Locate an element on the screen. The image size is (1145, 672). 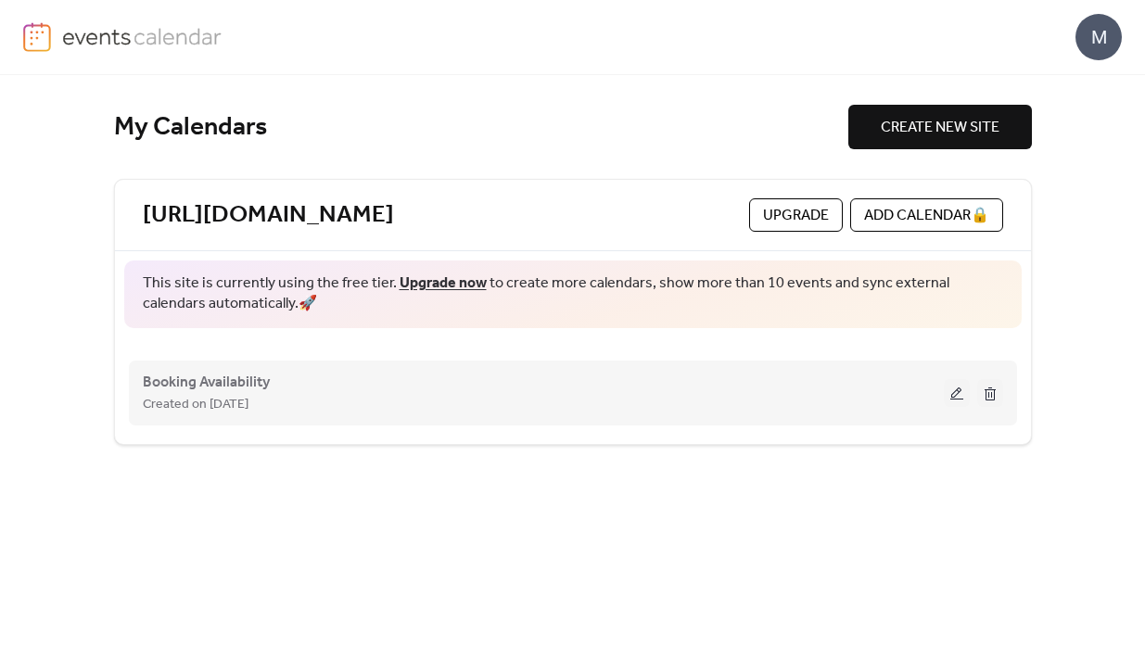
a: Booking Availability is located at coordinates (206, 382).